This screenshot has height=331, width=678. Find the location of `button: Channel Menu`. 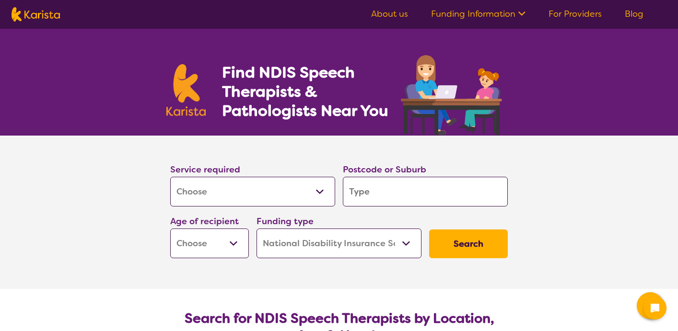

button: Channel Menu is located at coordinates (650, 306).